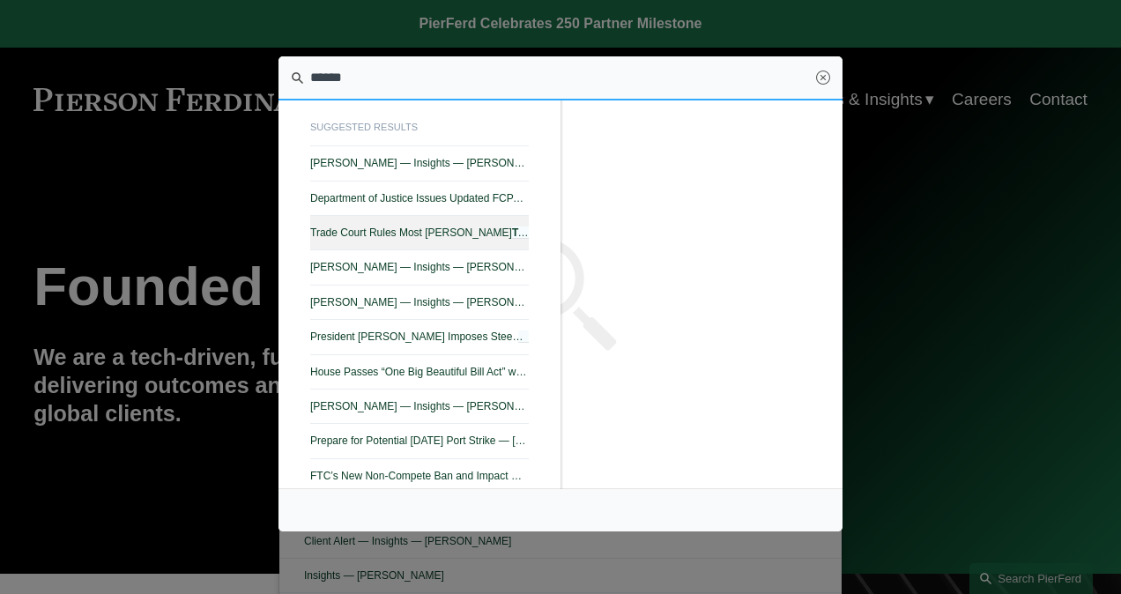  Describe the element at coordinates (528, 233) in the screenshot. I see `em: Tariffs` at that location.